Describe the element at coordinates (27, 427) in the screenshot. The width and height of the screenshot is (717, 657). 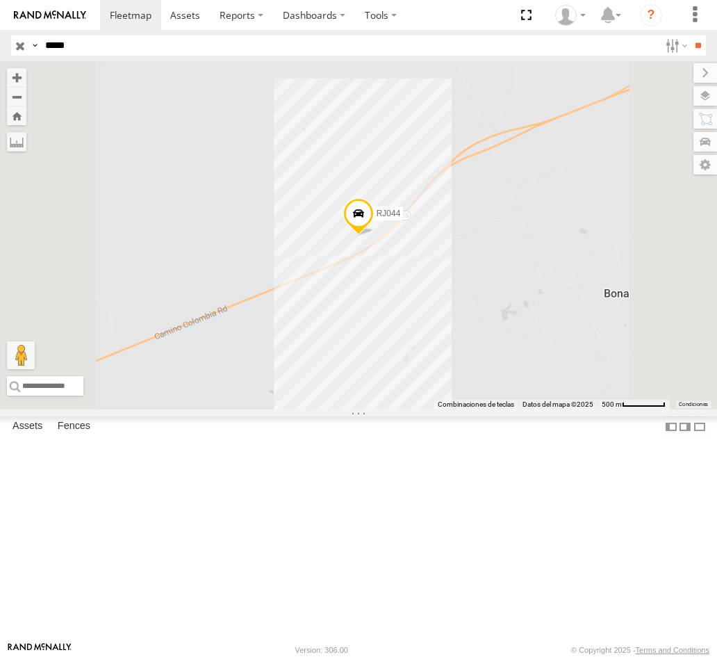
I see `label: Assets` at that location.